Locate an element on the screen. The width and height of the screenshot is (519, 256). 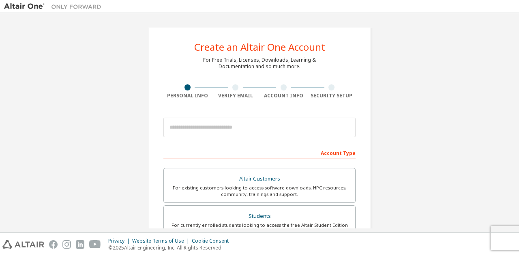
div: For existing customers looking to access software downloads, HPC resources, community, trainings ... is located at coordinates (260, 191).